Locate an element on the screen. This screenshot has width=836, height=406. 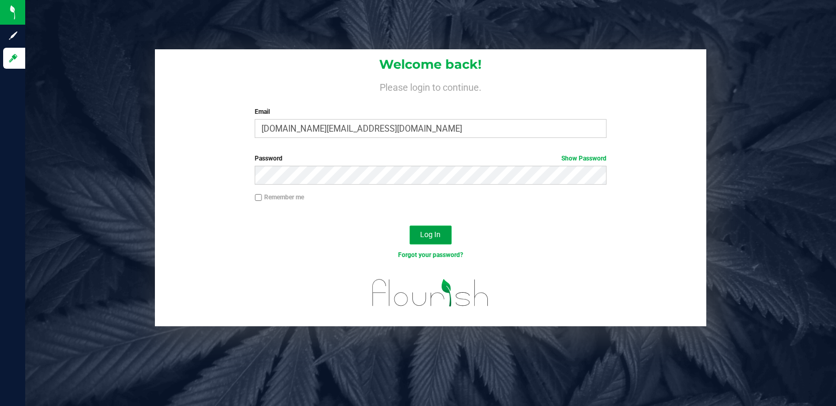
input: Remember me is located at coordinates (258, 198).